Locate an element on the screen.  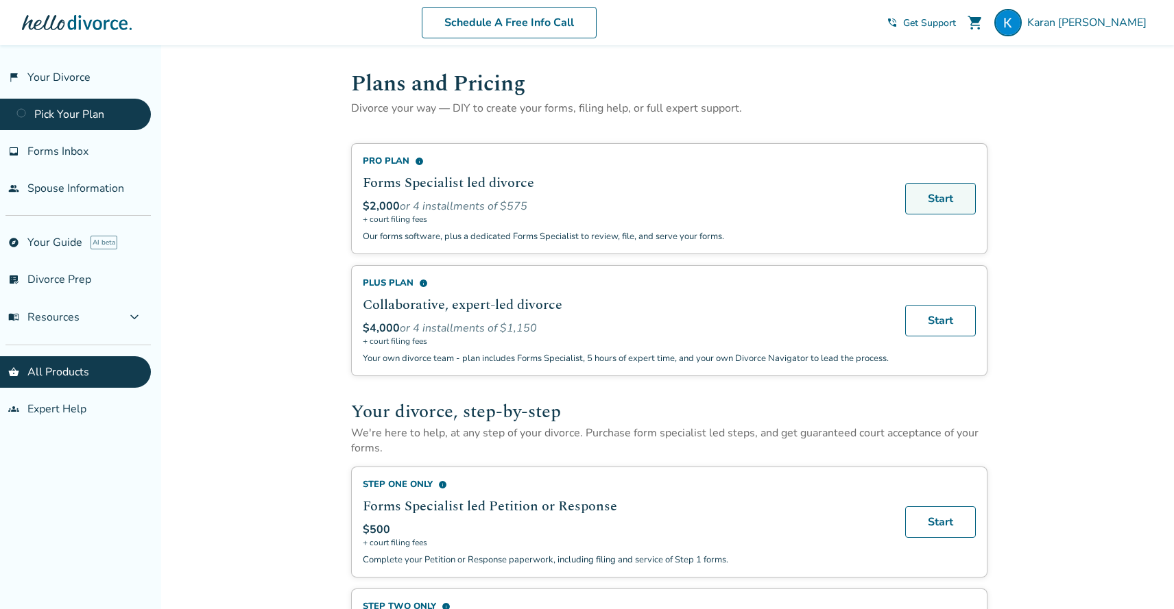
p: Divorce your way — DIY to create your forms, filing help, or full expert support. is located at coordinates (669, 108).